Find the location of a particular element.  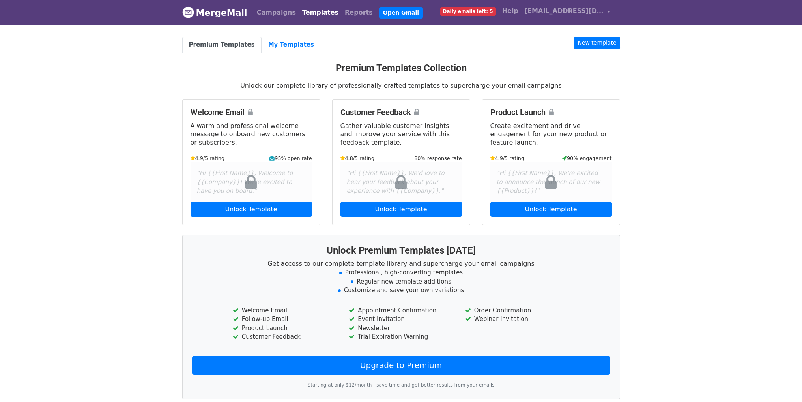

img: MergeMail logo is located at coordinates (188, 12).